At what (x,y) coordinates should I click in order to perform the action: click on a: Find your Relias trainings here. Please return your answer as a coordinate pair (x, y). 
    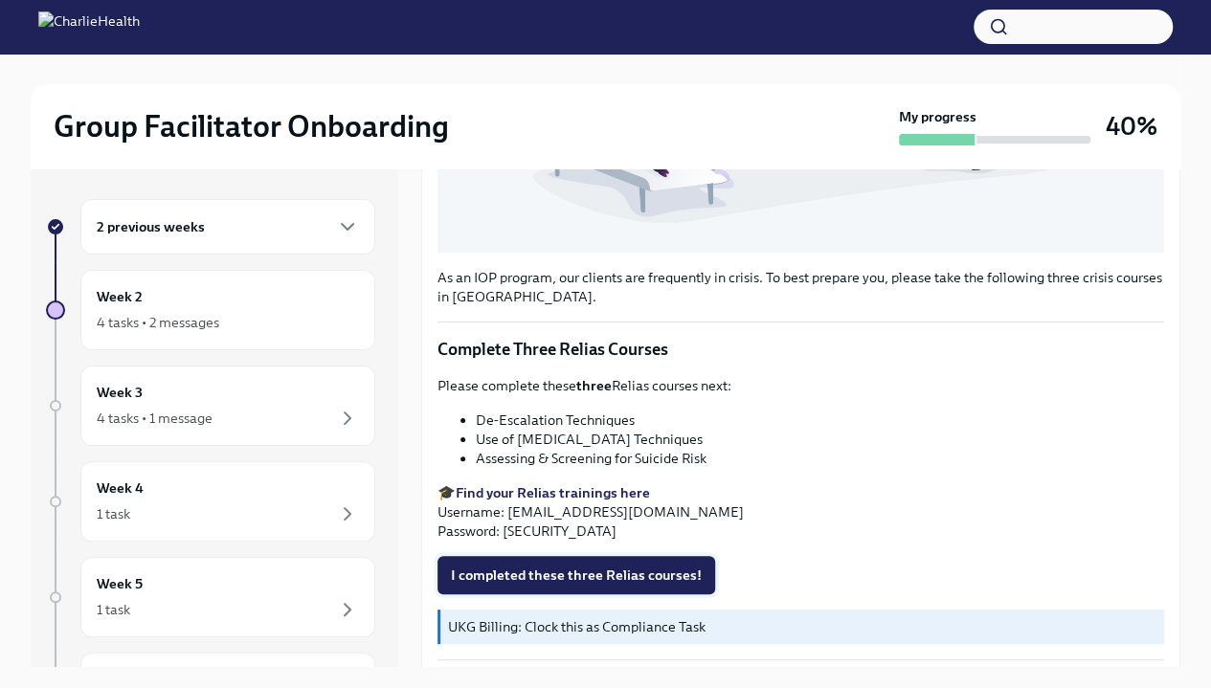
    Looking at the image, I should click on (552, 493).